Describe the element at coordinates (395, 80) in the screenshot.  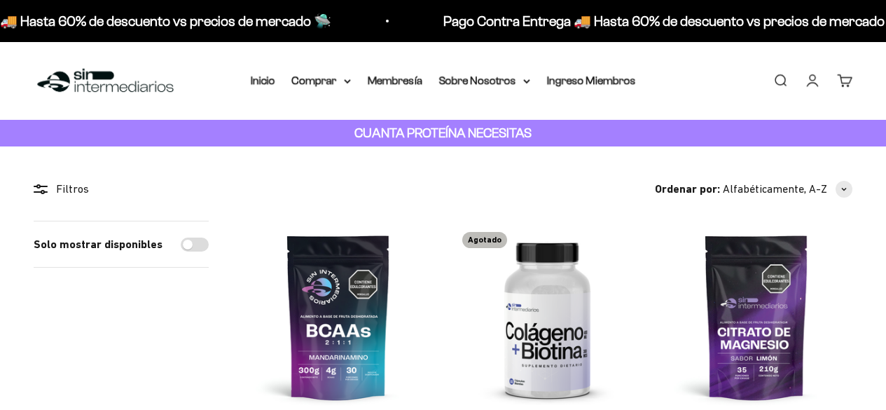
I see `a: Membresía` at that location.